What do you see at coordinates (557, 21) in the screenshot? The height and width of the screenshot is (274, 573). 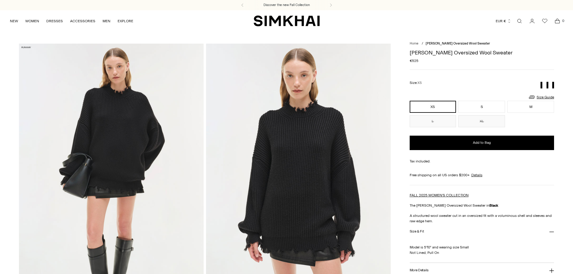 I see `a: Open cart modal` at bounding box center [557, 21].